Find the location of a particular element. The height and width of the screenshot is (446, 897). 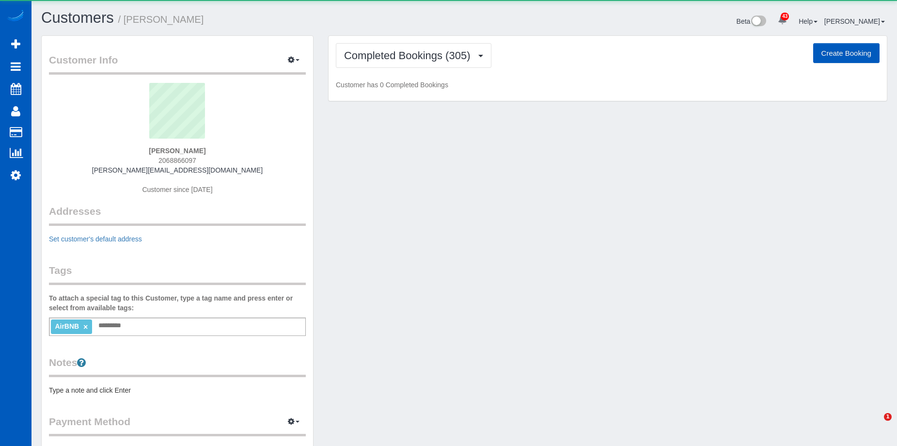

legend: Customer Info is located at coordinates (177, 64).